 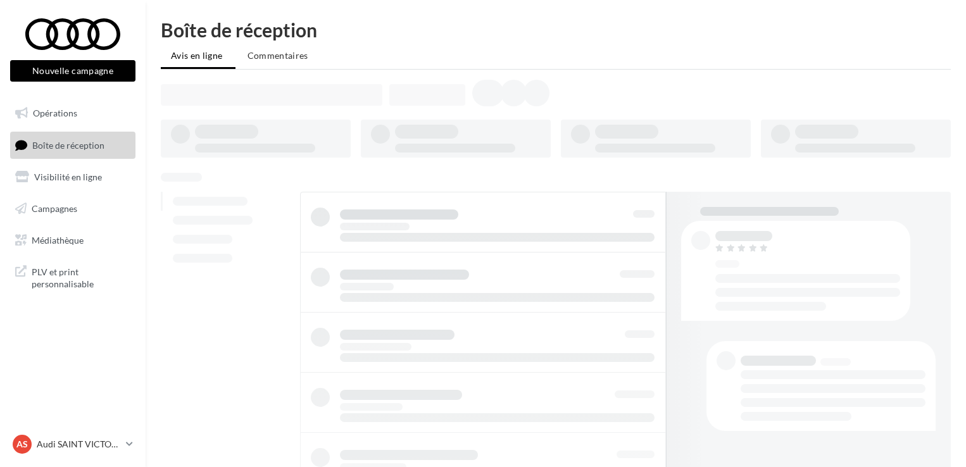 What do you see at coordinates (81, 277) in the screenshot?
I see `span: PLV et print personnalisable` at bounding box center [81, 277].